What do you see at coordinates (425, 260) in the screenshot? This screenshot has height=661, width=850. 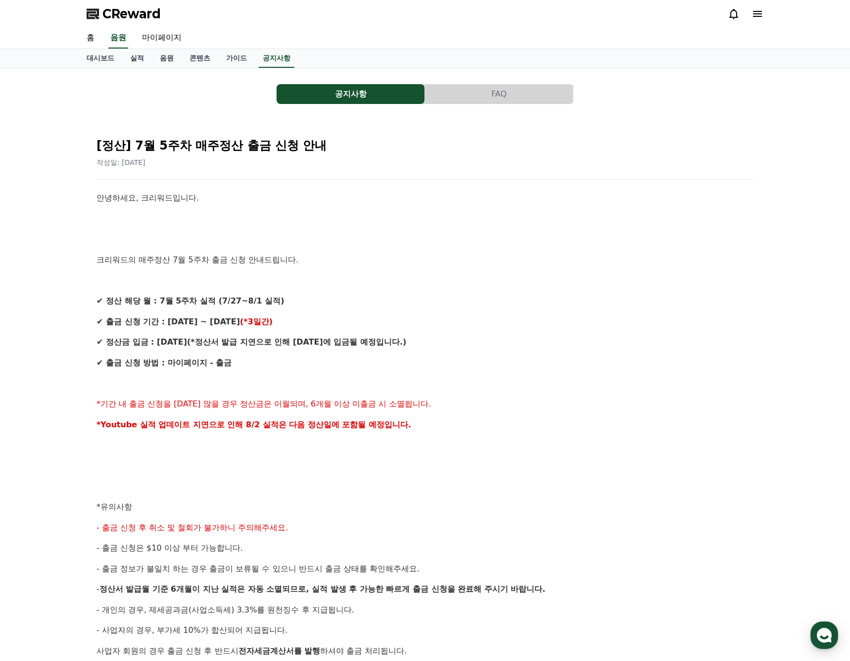 I see `p: 크리워드의 매주정산 7월 5주차 출금 신청 안내드립니다.` at bounding box center [425, 260].